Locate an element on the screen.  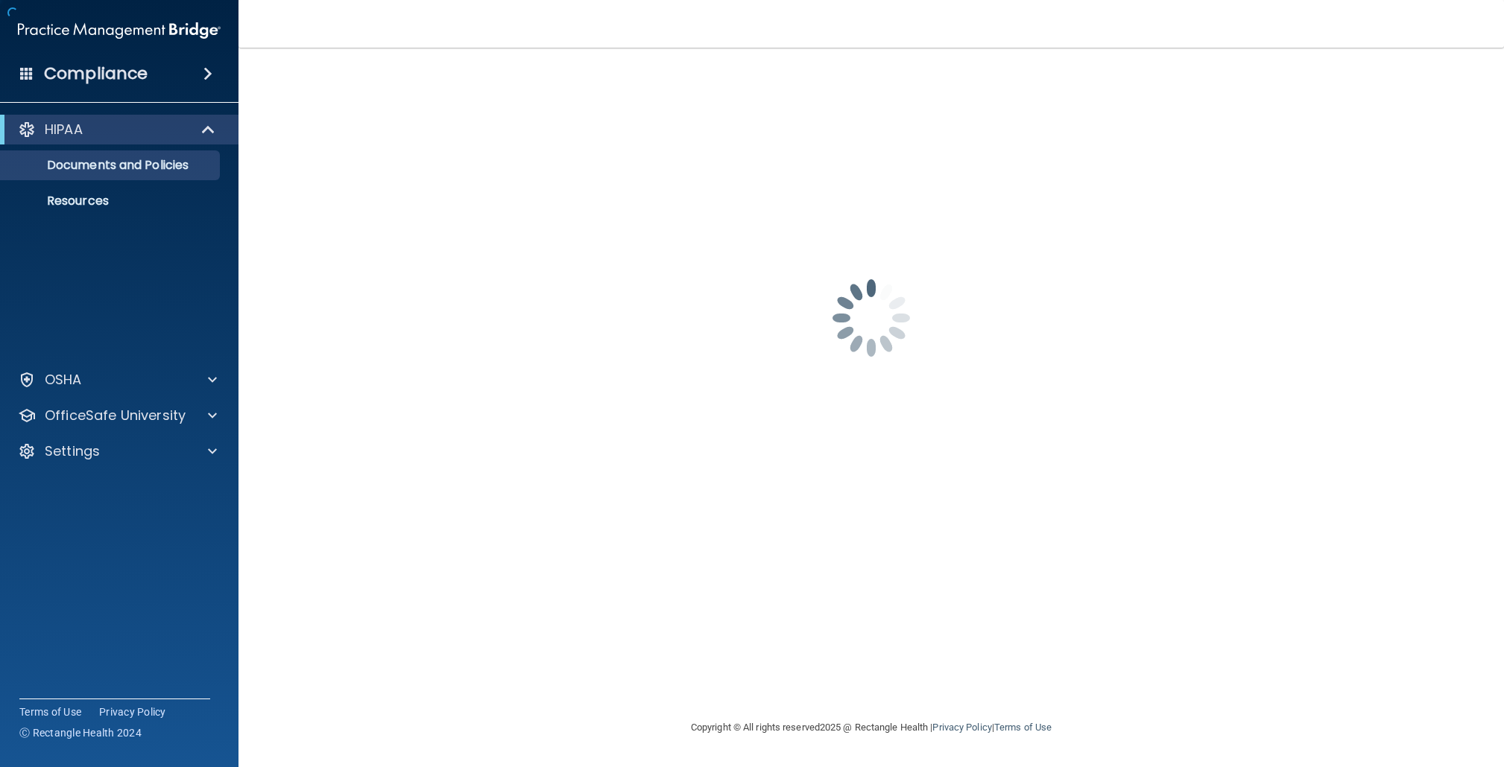
p: Documents and Policies is located at coordinates (111, 165).